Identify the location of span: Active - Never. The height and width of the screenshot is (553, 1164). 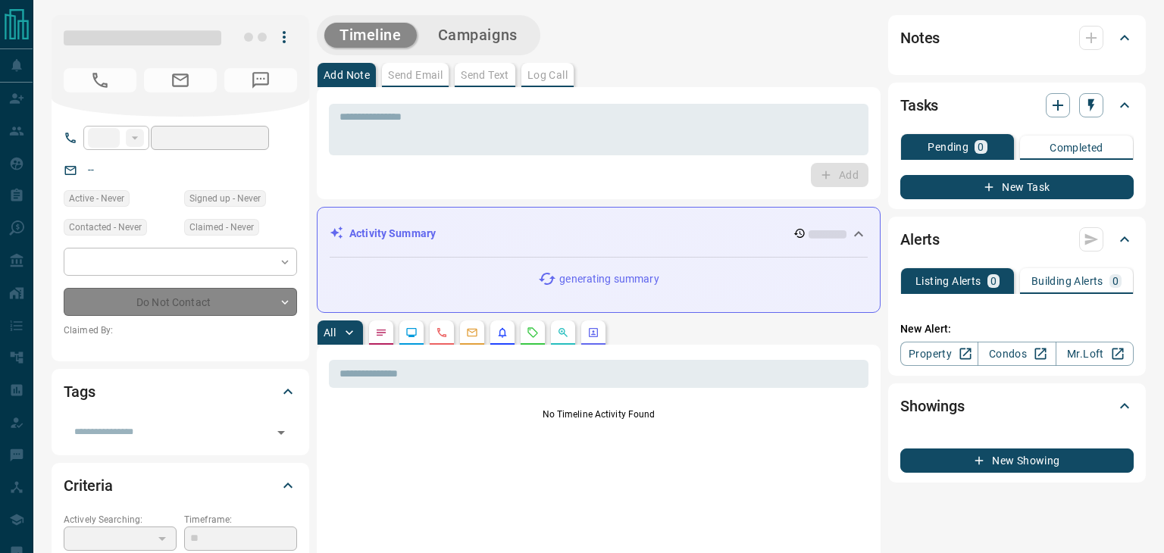
(96, 198).